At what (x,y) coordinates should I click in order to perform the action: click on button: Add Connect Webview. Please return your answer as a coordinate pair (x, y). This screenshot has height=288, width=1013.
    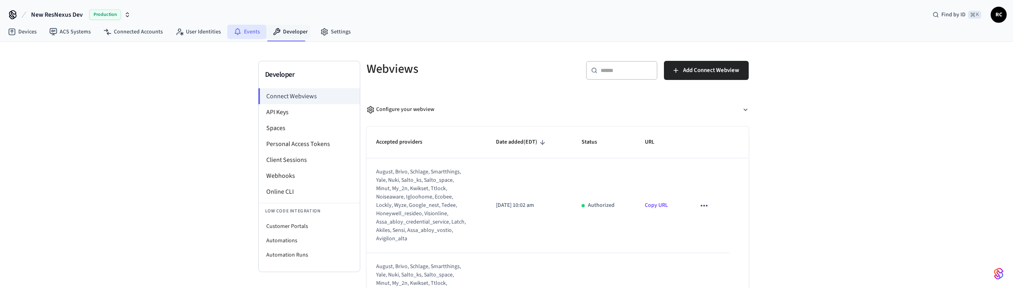
    Looking at the image, I should click on (706, 70).